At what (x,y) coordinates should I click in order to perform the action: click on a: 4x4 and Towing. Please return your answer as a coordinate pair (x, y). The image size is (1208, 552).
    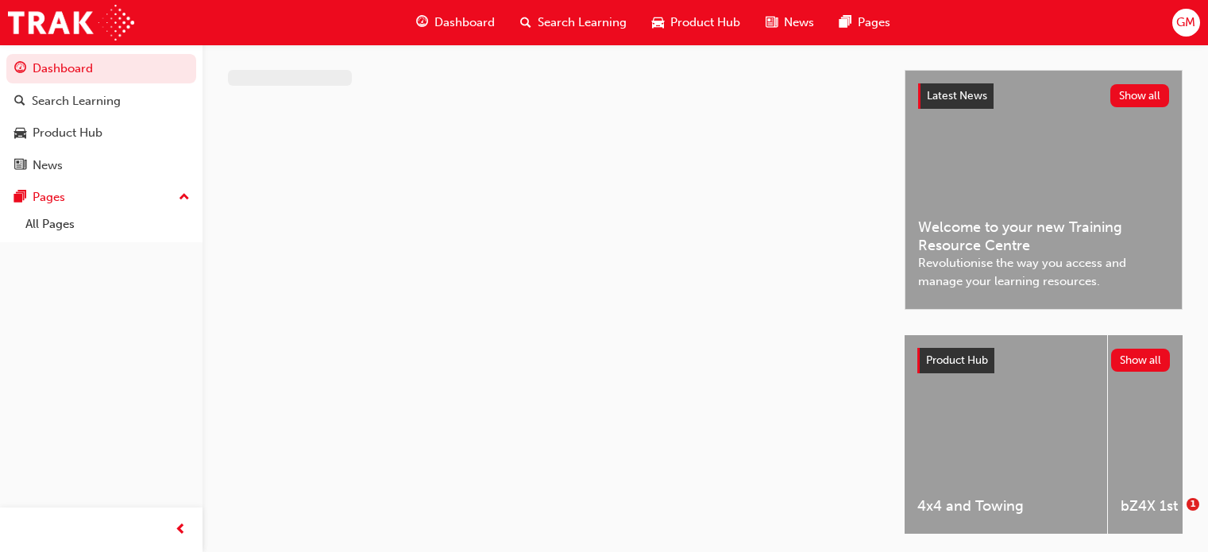
    Looking at the image, I should click on (1005, 434).